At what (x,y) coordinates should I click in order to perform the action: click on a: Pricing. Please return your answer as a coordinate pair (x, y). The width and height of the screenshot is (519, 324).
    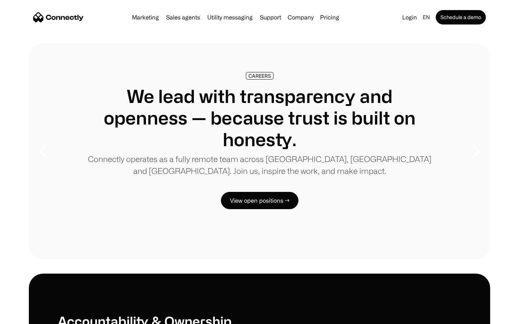
    Looking at the image, I should click on (329, 17).